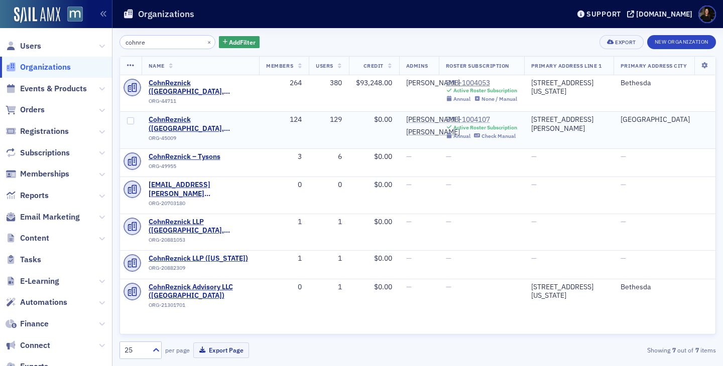 This screenshot has height=366, width=723. I want to click on a: E-Learning, so click(32, 282).